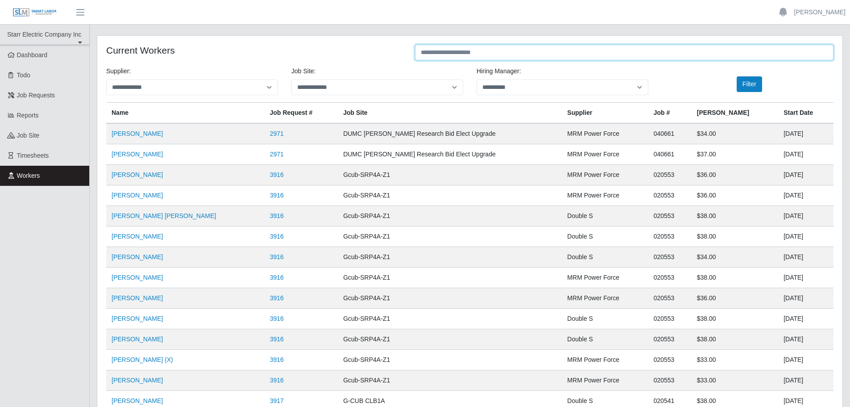  I want to click on span: Todo, so click(24, 75).